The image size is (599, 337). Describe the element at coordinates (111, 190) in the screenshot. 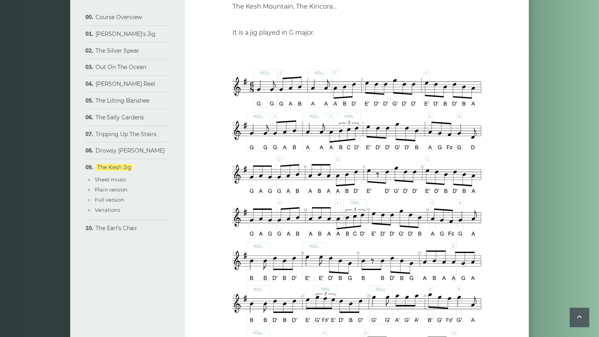

I see `a: Plain version` at that location.